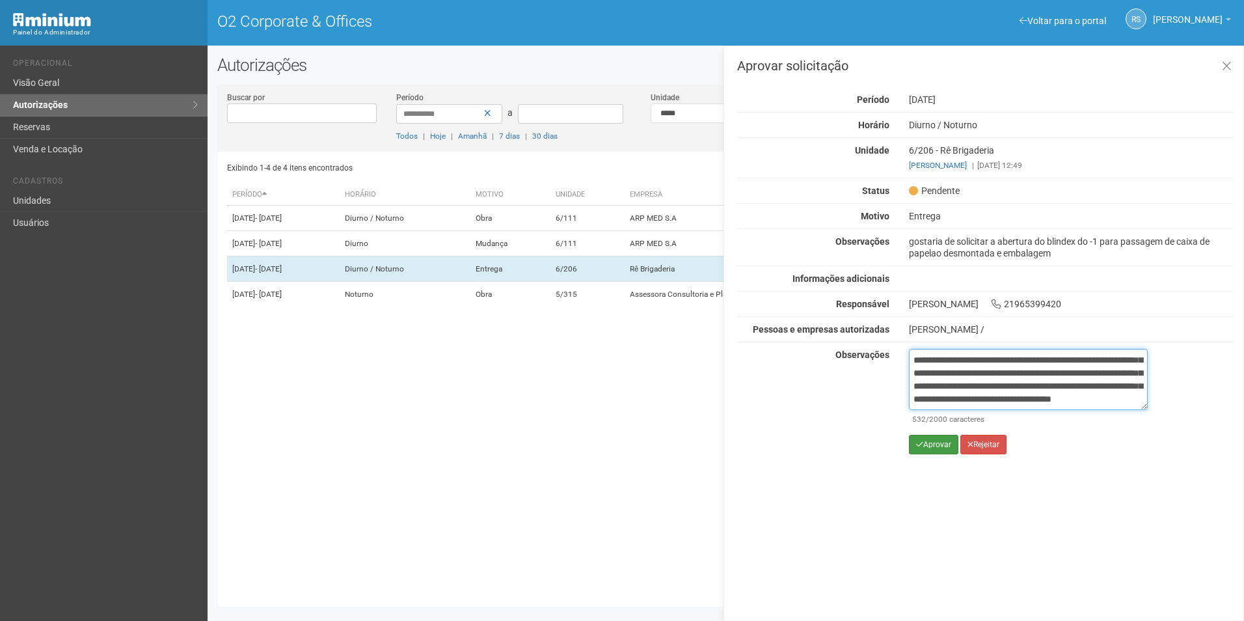 This screenshot has height=621, width=1244. I want to click on label: Período, so click(410, 98).